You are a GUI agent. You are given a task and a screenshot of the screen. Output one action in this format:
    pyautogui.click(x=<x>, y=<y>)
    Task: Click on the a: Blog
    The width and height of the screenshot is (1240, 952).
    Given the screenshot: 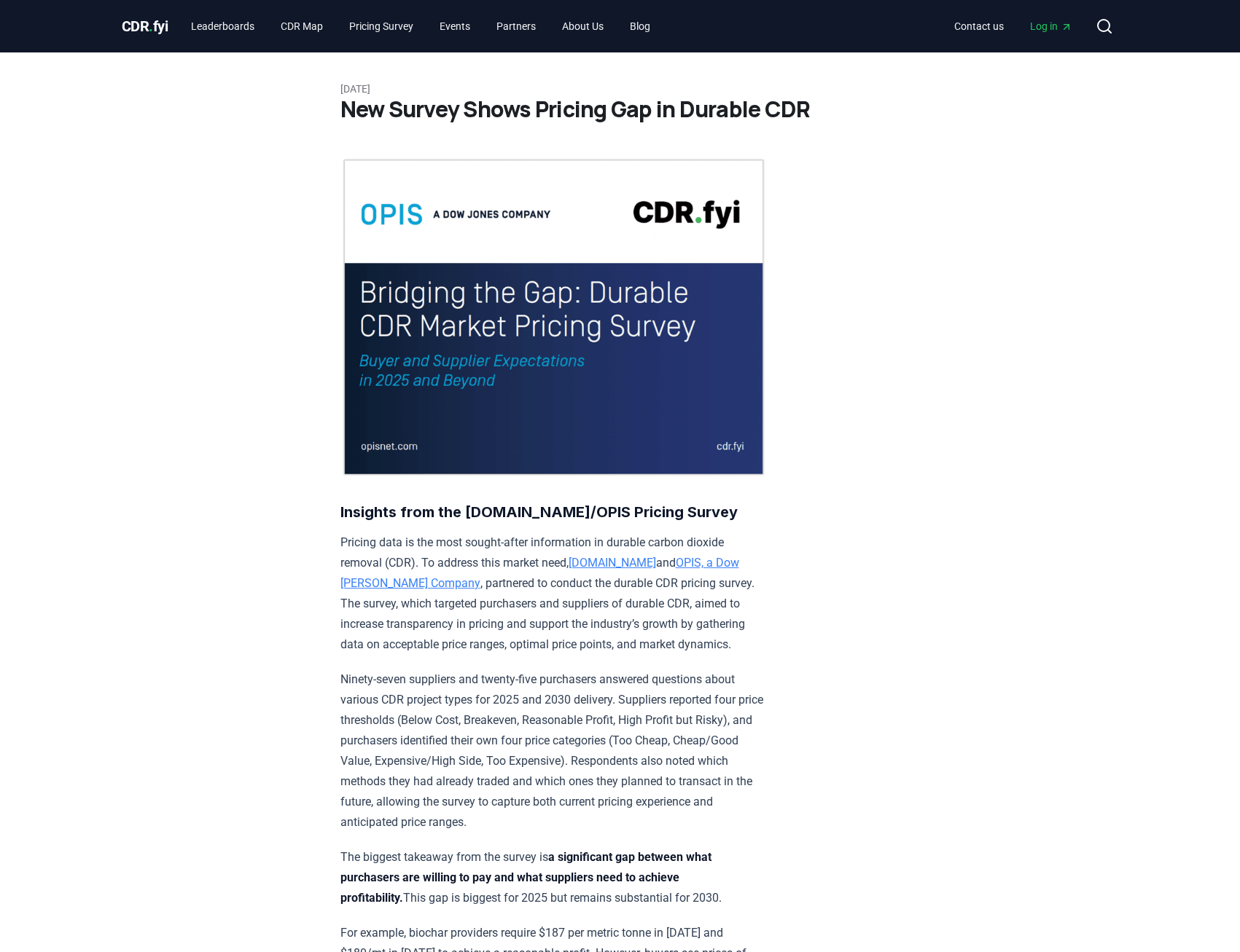 What is the action you would take?
    pyautogui.click(x=640, y=26)
    